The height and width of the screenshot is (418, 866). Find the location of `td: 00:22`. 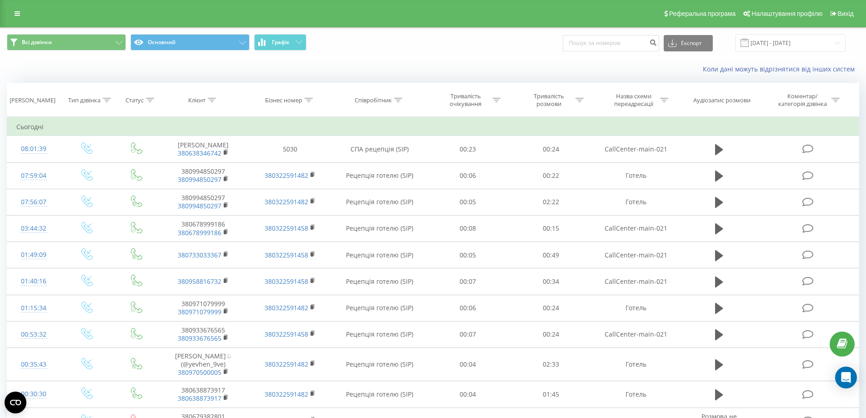

td: 00:22 is located at coordinates (551, 175).